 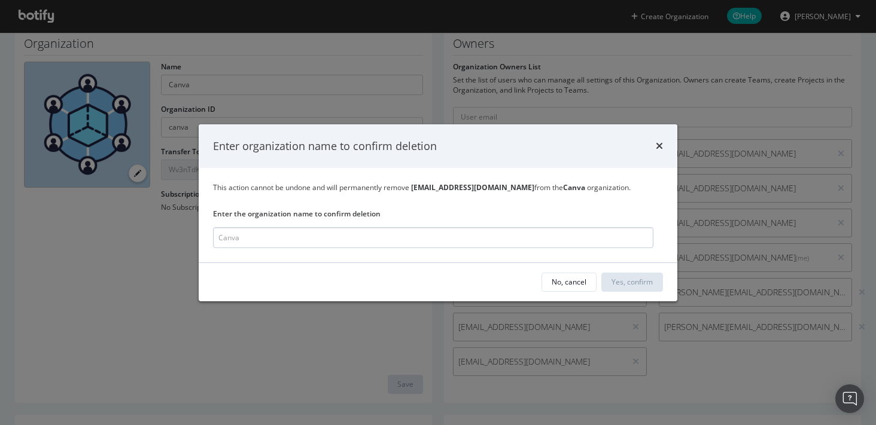 I want to click on div: Open Intercom Messenger, so click(x=850, y=399).